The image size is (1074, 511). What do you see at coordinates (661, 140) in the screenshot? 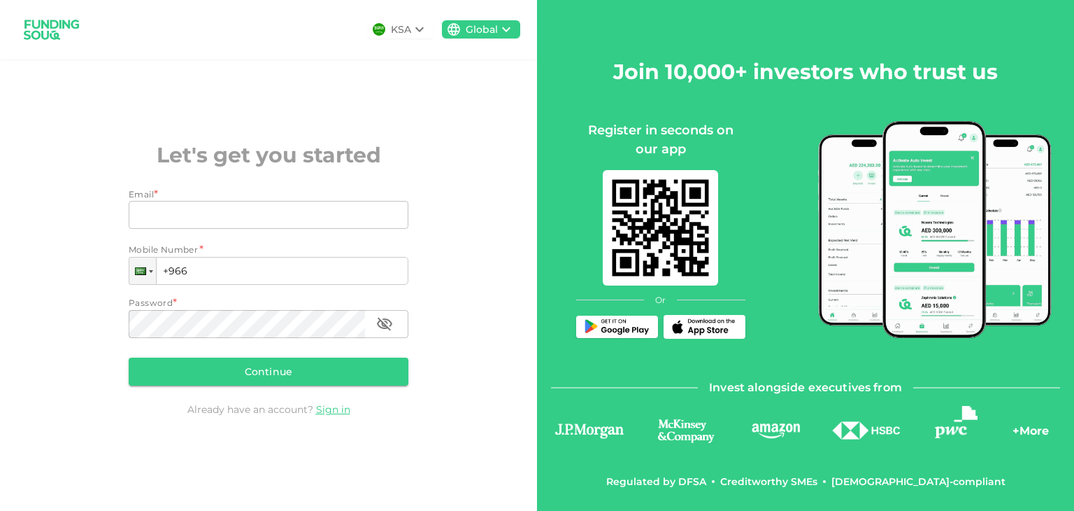
I see `div: Register in seconds on our app` at bounding box center [661, 140].